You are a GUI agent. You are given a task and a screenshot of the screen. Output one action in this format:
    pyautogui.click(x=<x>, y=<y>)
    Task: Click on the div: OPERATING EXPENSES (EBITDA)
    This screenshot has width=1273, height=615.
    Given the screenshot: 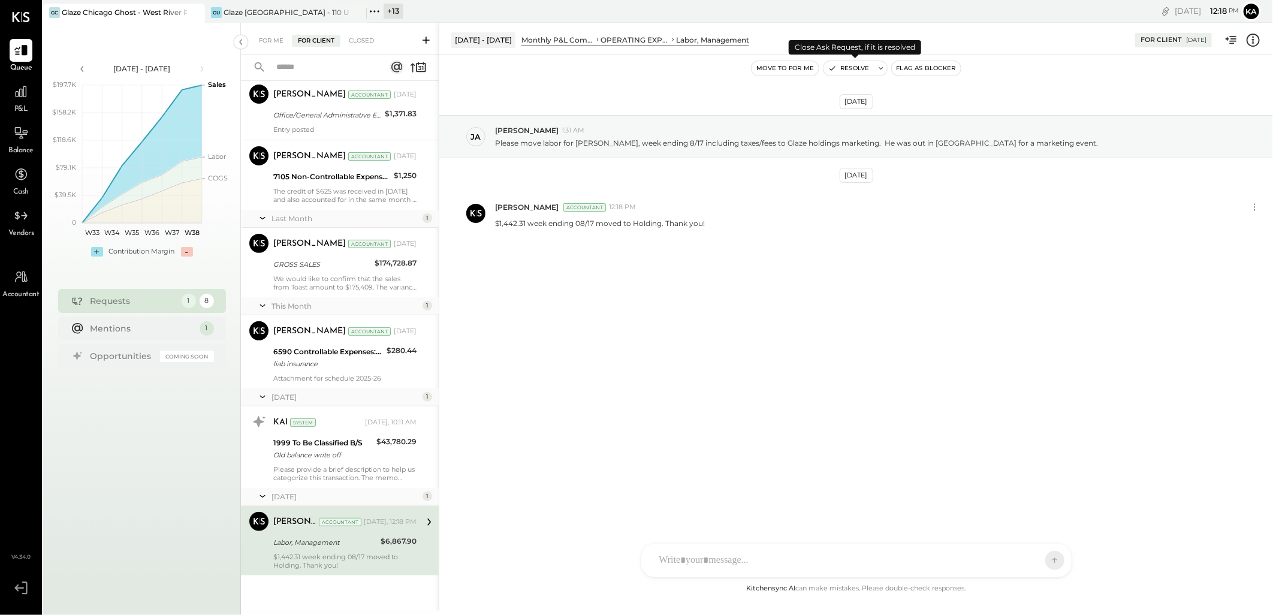 What is the action you would take?
    pyautogui.click(x=635, y=40)
    